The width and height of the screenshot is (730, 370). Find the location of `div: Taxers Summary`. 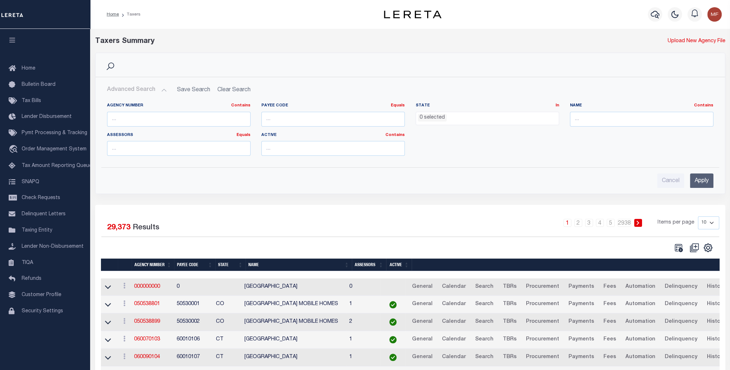

div: Taxers Summary is located at coordinates (330, 41).